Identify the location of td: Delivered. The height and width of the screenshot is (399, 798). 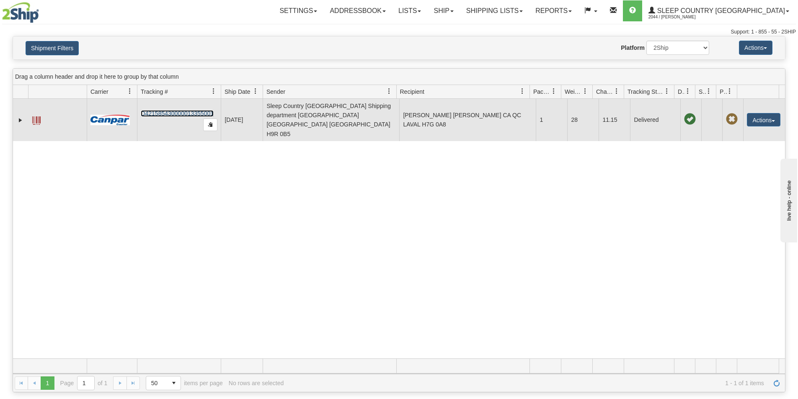
(655, 120).